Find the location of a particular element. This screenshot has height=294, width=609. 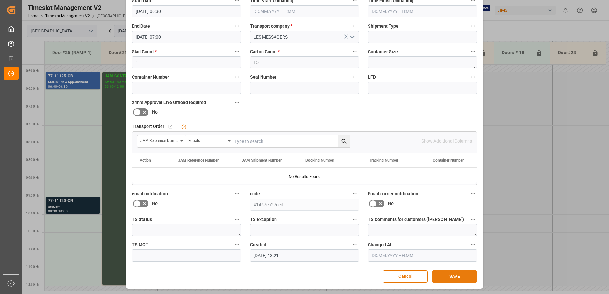

button: 24hrs Approval Live Offload required is located at coordinates (237, 103).